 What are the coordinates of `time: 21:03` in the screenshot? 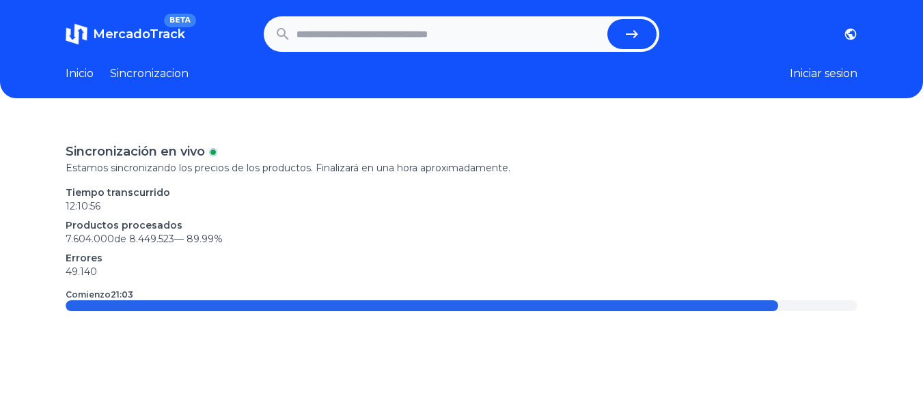 It's located at (122, 294).